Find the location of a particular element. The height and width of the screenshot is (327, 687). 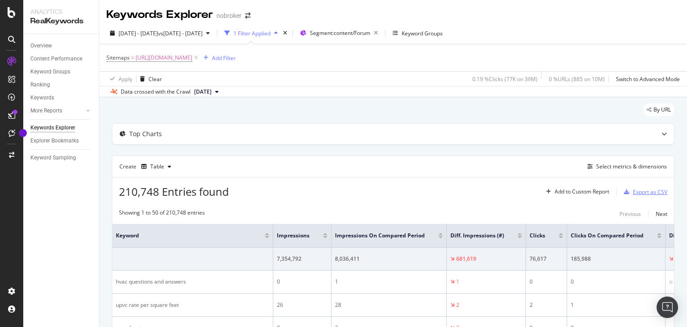

button: Clear is located at coordinates (149, 79).